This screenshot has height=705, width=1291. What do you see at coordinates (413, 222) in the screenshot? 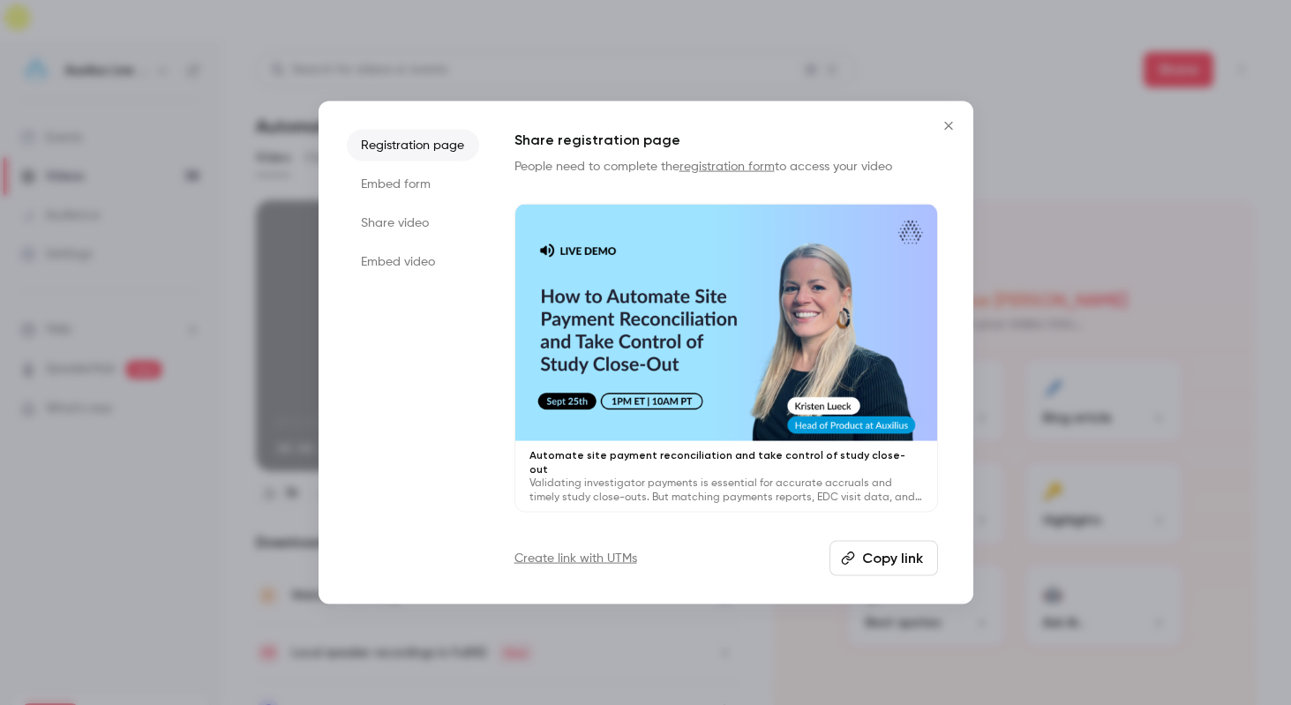
I see `li: Share video` at bounding box center [413, 222].